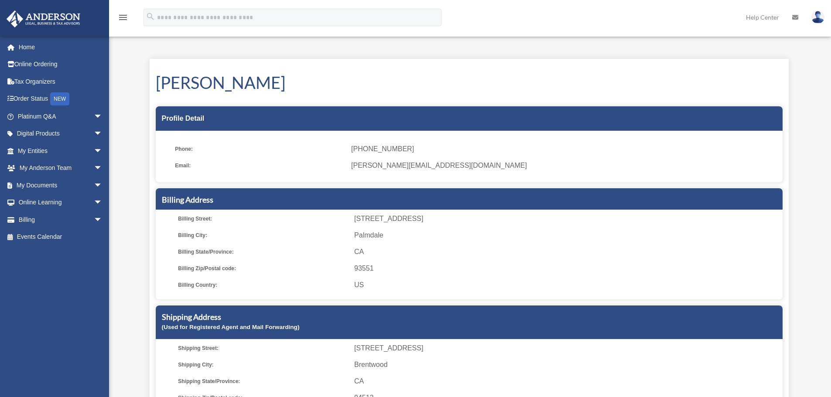  What do you see at coordinates (263, 365) in the screenshot?
I see `span: Shipping City:` at bounding box center [263, 365].